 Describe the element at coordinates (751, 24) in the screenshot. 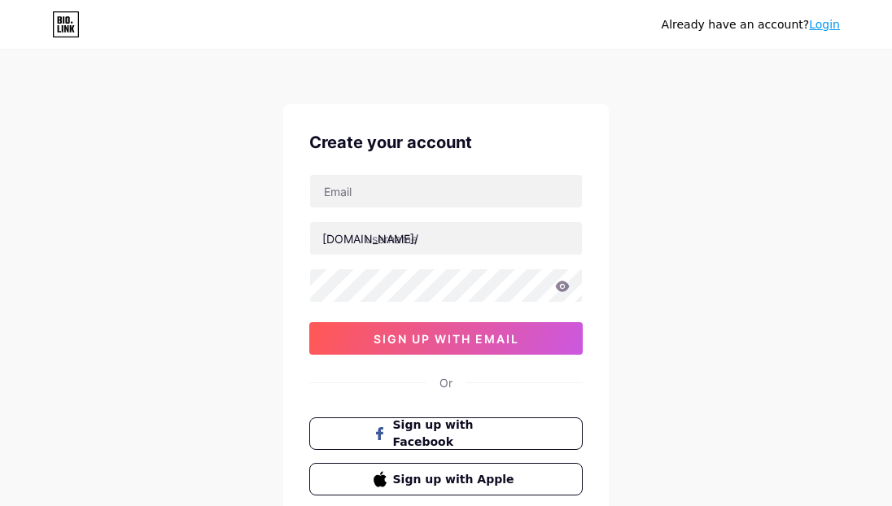

I see `div: Already have an account?` at that location.